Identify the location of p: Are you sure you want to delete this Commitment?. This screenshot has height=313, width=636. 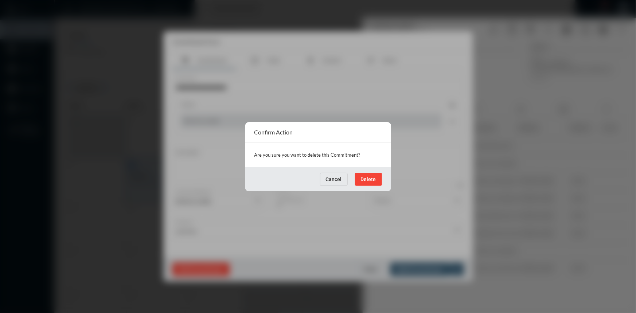
(318, 155).